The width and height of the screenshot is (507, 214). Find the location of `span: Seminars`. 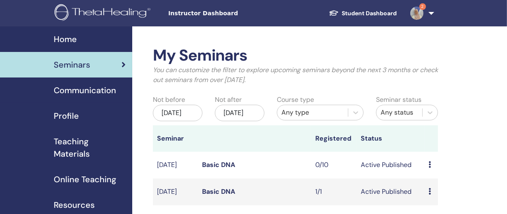

span: Seminars is located at coordinates (72, 65).